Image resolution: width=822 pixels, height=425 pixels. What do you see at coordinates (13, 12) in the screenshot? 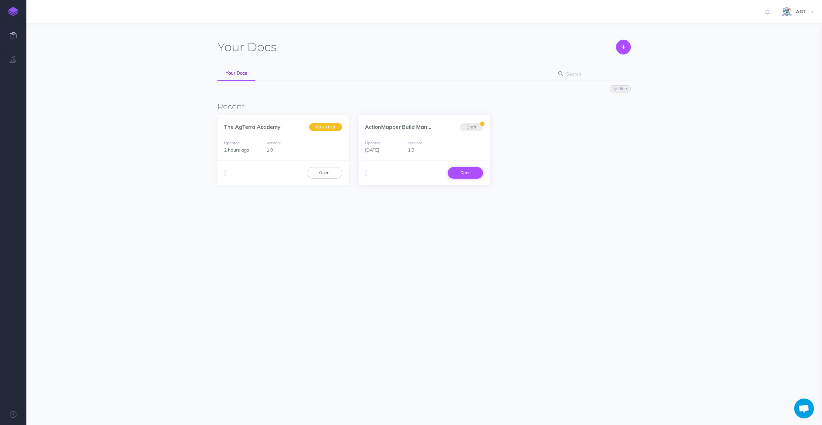
I see `img: logo-mark.svg` at bounding box center [13, 12].